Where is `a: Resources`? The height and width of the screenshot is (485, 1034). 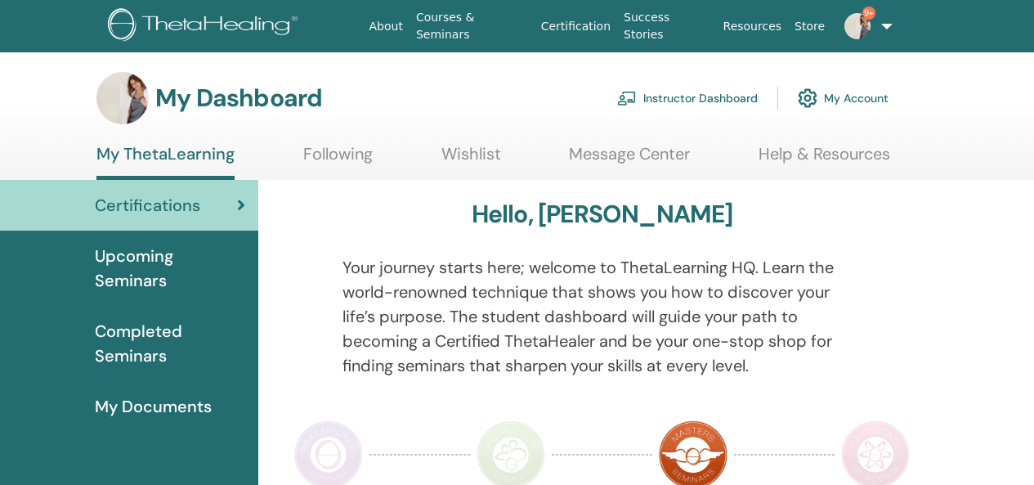 a: Resources is located at coordinates (753, 26).